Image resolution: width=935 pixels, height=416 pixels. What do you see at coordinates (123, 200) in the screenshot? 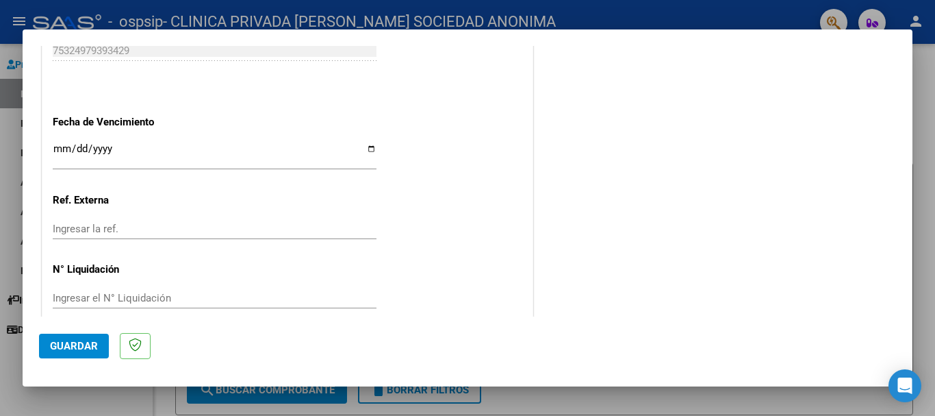
I see `p: Ref. Externa` at bounding box center [123, 200].